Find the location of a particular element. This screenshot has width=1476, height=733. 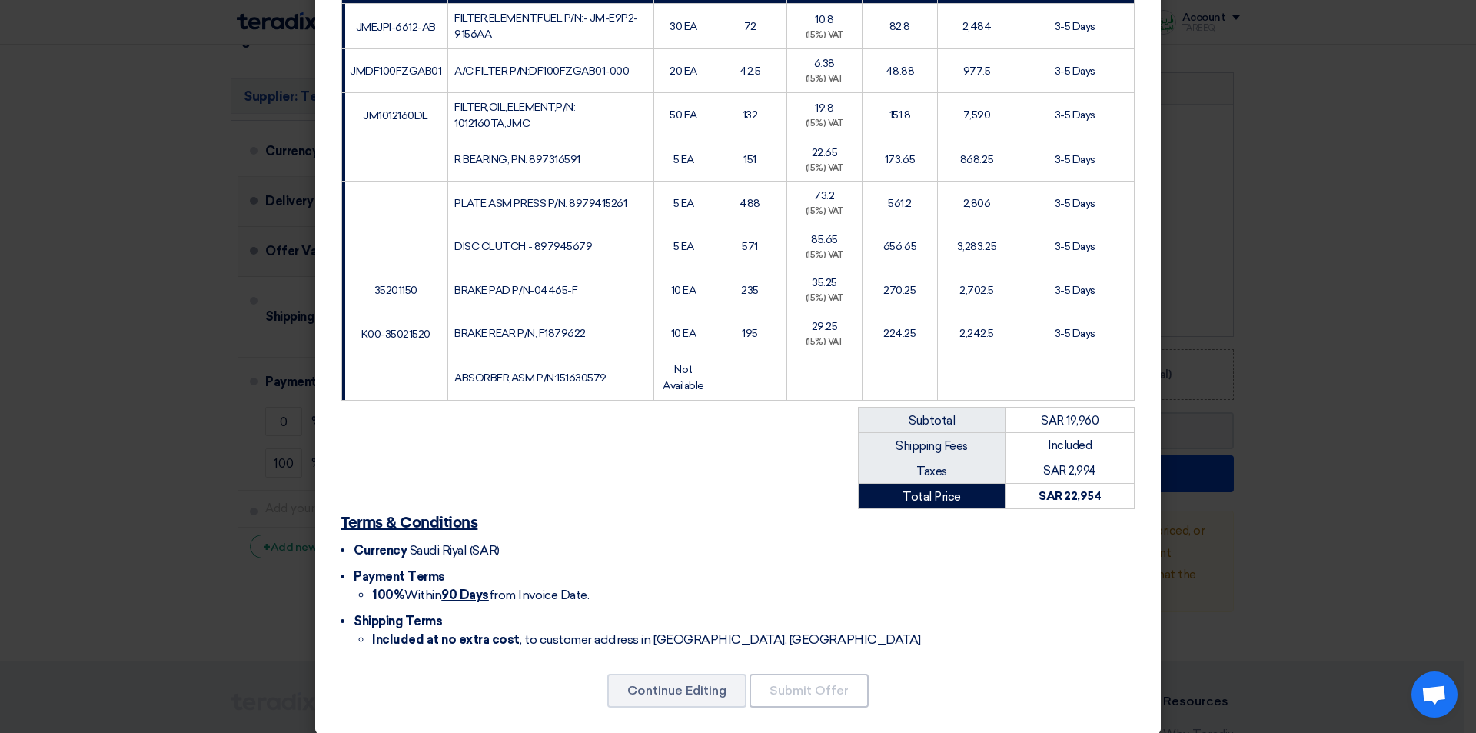

font: DISC CLUTCH - 897945679 is located at coordinates (523, 246).